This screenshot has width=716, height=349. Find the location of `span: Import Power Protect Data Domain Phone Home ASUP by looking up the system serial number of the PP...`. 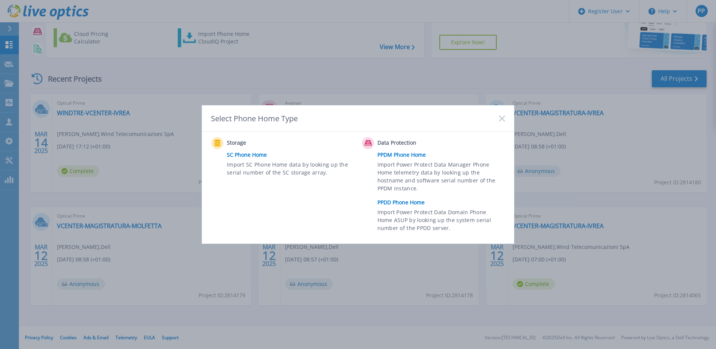

span: Import Power Protect Data Domain Phone Home ASUP by looking up the system serial number of the PP... is located at coordinates (440, 221).